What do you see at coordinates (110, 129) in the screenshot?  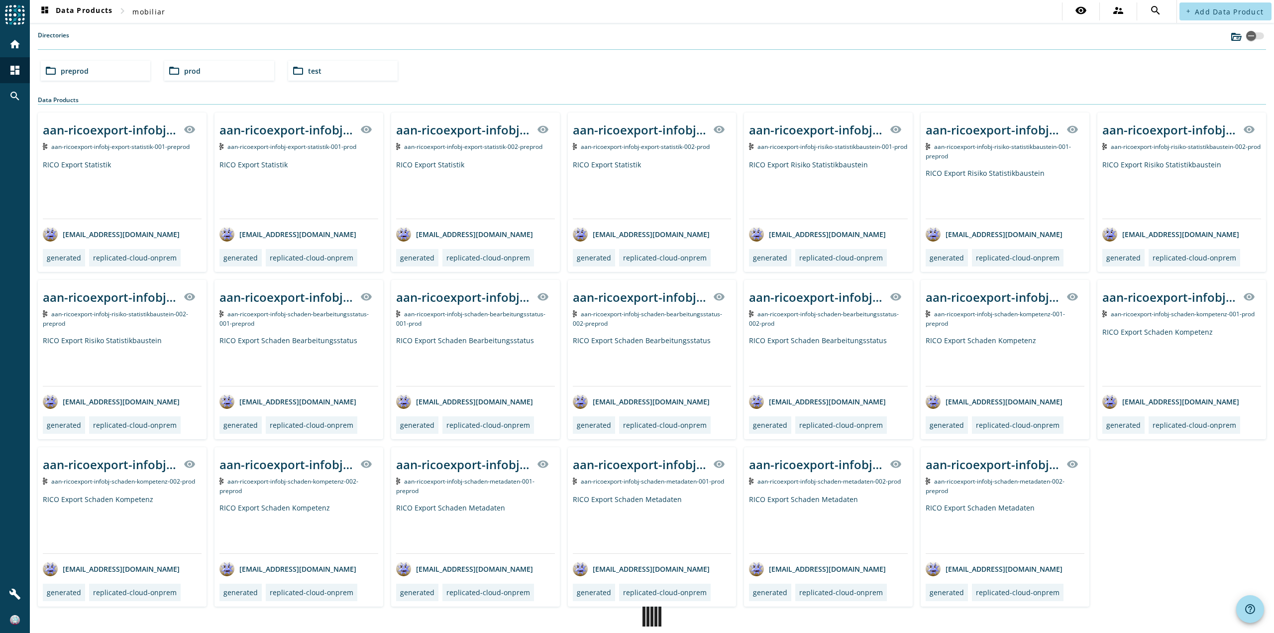 I see `div: aan-ricoexport-infobj-export-statistik-001-_stage_` at bounding box center [110, 129].